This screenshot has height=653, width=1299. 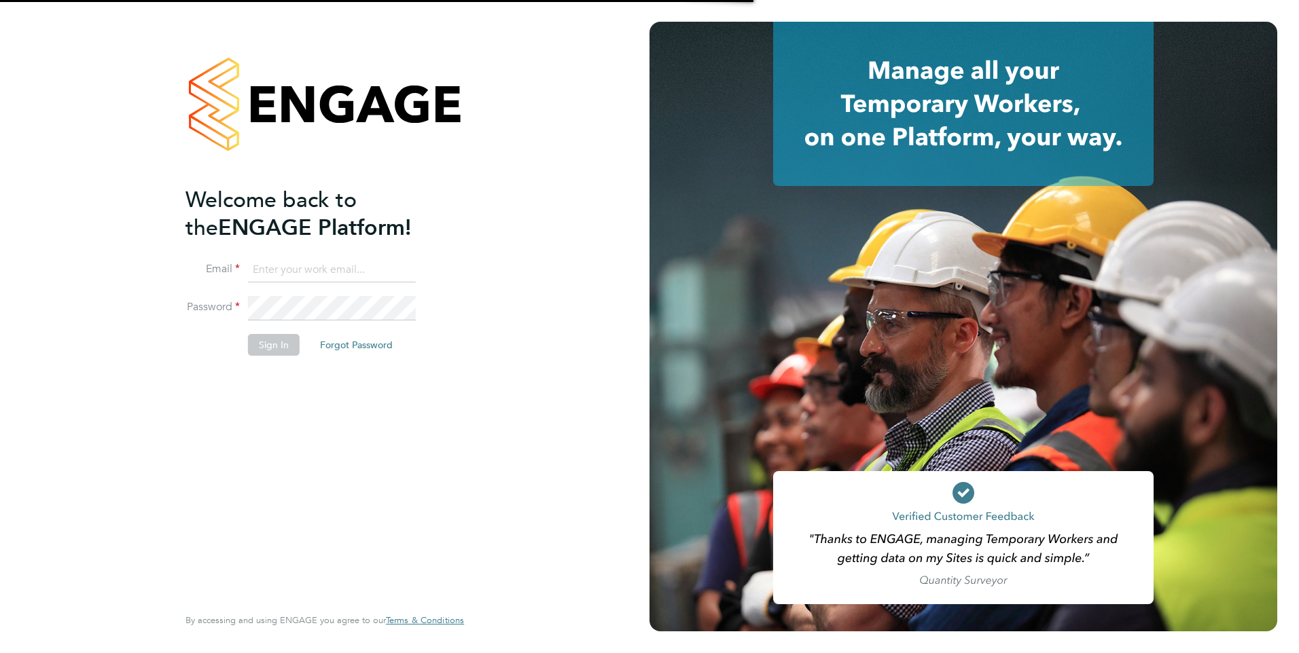 I want to click on label: Password, so click(x=213, y=307).